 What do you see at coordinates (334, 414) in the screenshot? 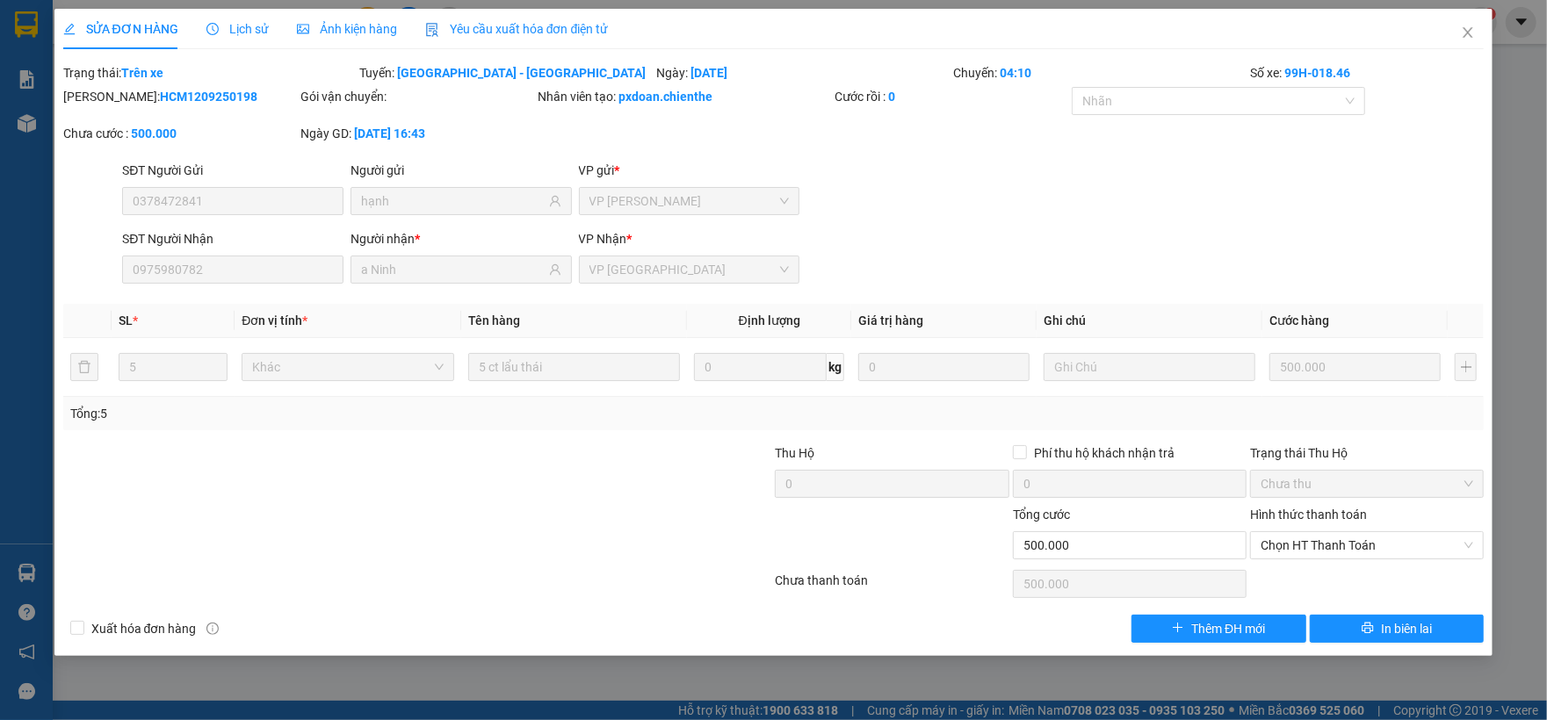
I see `div: Tổng: 5` at bounding box center [334, 414].